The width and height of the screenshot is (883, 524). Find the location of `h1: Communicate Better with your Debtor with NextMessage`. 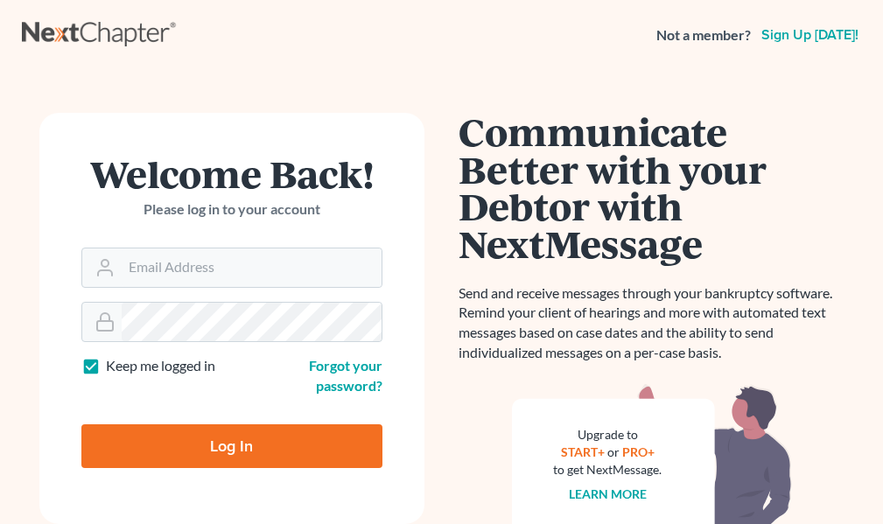

h1: Communicate Better with your Debtor with NextMessage is located at coordinates (652, 187).